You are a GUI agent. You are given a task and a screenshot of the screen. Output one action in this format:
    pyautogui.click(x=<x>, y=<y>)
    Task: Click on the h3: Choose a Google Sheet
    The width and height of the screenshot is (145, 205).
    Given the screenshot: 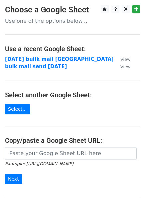 What is the action you would take?
    pyautogui.click(x=72, y=10)
    